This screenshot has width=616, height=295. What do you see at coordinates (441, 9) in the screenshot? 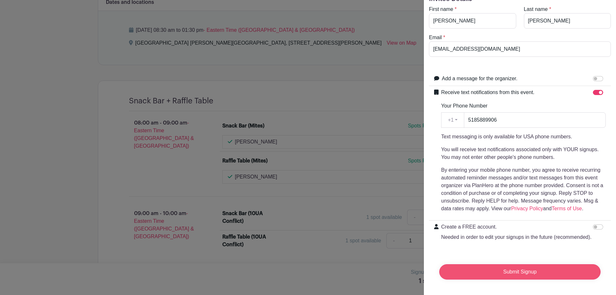
I see `label: First name` at bounding box center [441, 9].